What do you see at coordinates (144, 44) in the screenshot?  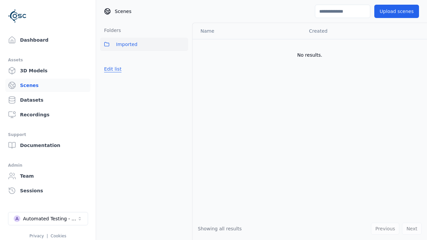 I see `button: Imported` at bounding box center [144, 44].